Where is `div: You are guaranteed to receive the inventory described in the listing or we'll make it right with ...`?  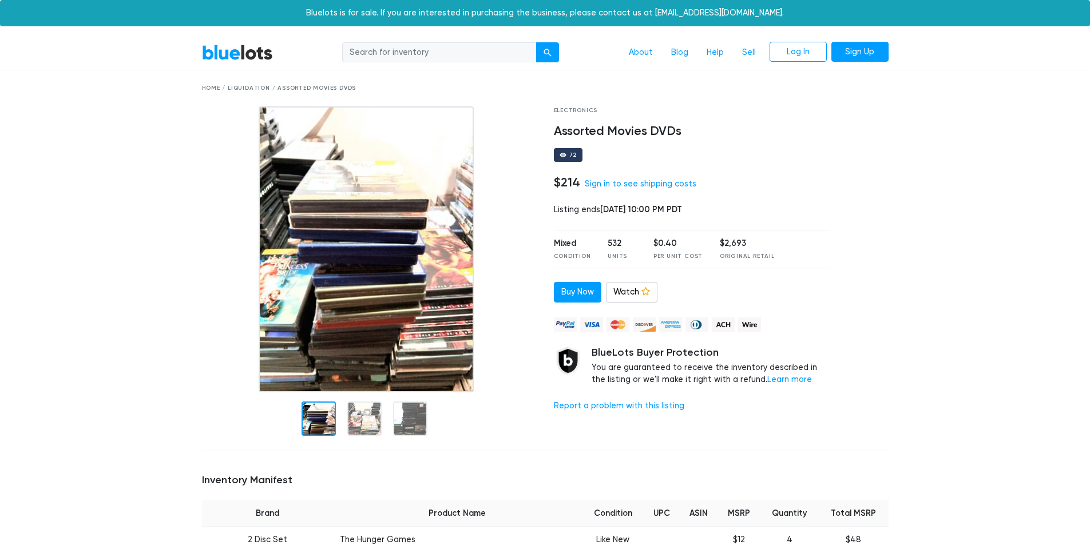 div: You are guaranteed to receive the inventory described in the listing or we'll make it right with ... is located at coordinates (711, 366).